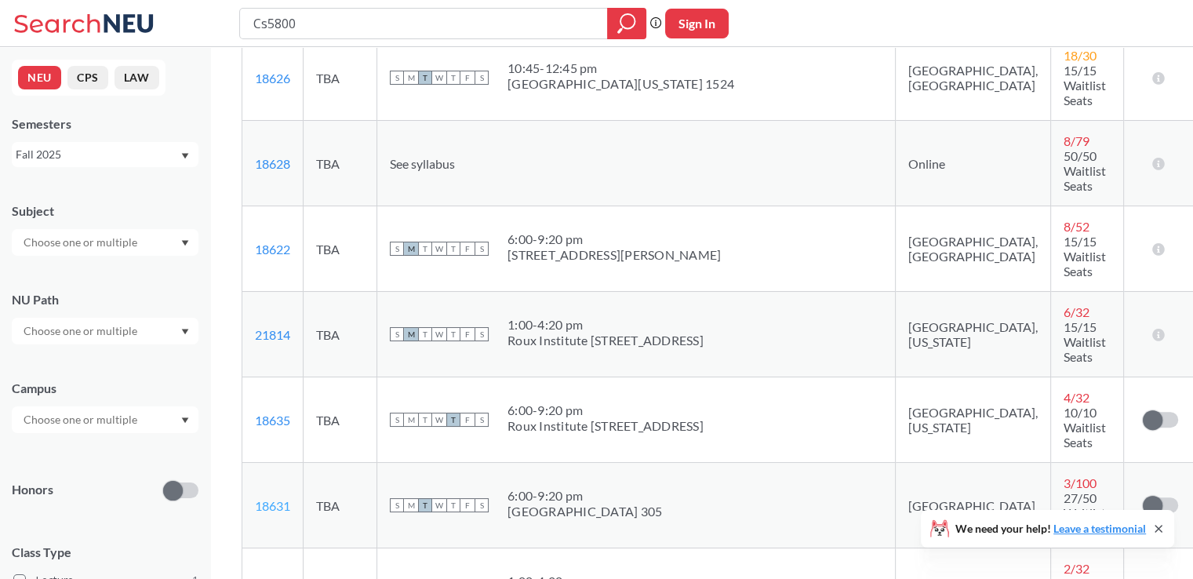 The image size is (1193, 579). Describe the element at coordinates (1080, 55) in the screenshot. I see `span: 18 / 30` at that location.